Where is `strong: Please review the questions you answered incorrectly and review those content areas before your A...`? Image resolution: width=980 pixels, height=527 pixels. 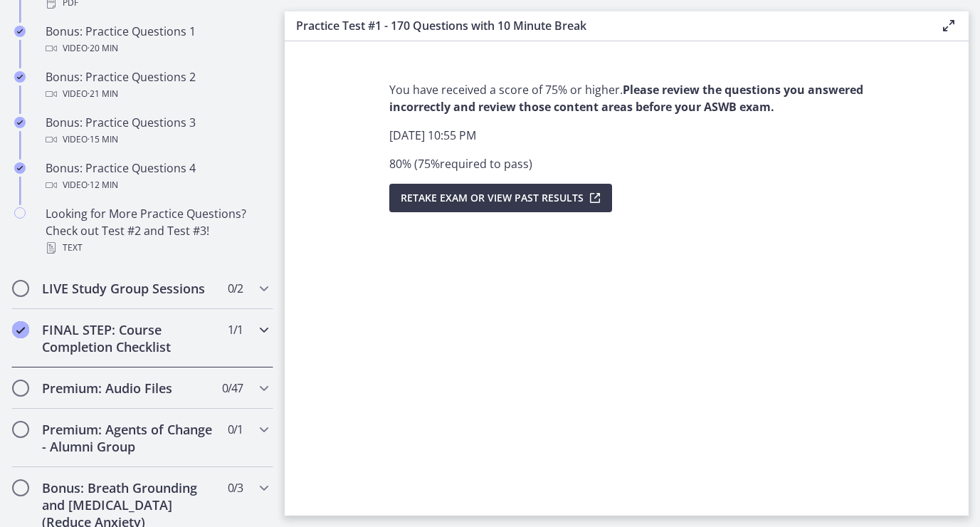
strong: Please review the questions you answered incorrectly and review those content areas before your A... is located at coordinates (626, 98).